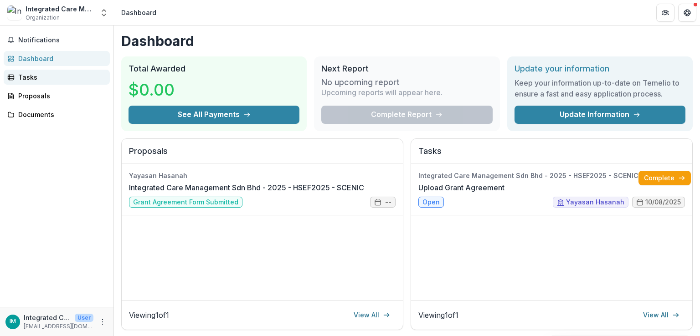  I want to click on h2: Tasks, so click(551, 155).